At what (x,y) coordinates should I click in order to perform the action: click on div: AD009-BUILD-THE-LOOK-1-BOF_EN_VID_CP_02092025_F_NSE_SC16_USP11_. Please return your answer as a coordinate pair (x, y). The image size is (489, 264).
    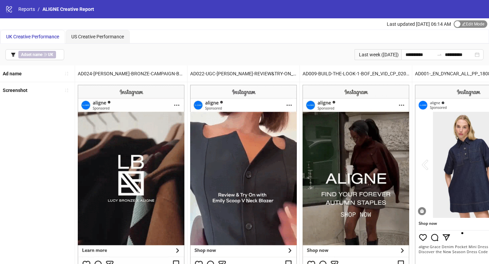
    Looking at the image, I should click on (356, 74).